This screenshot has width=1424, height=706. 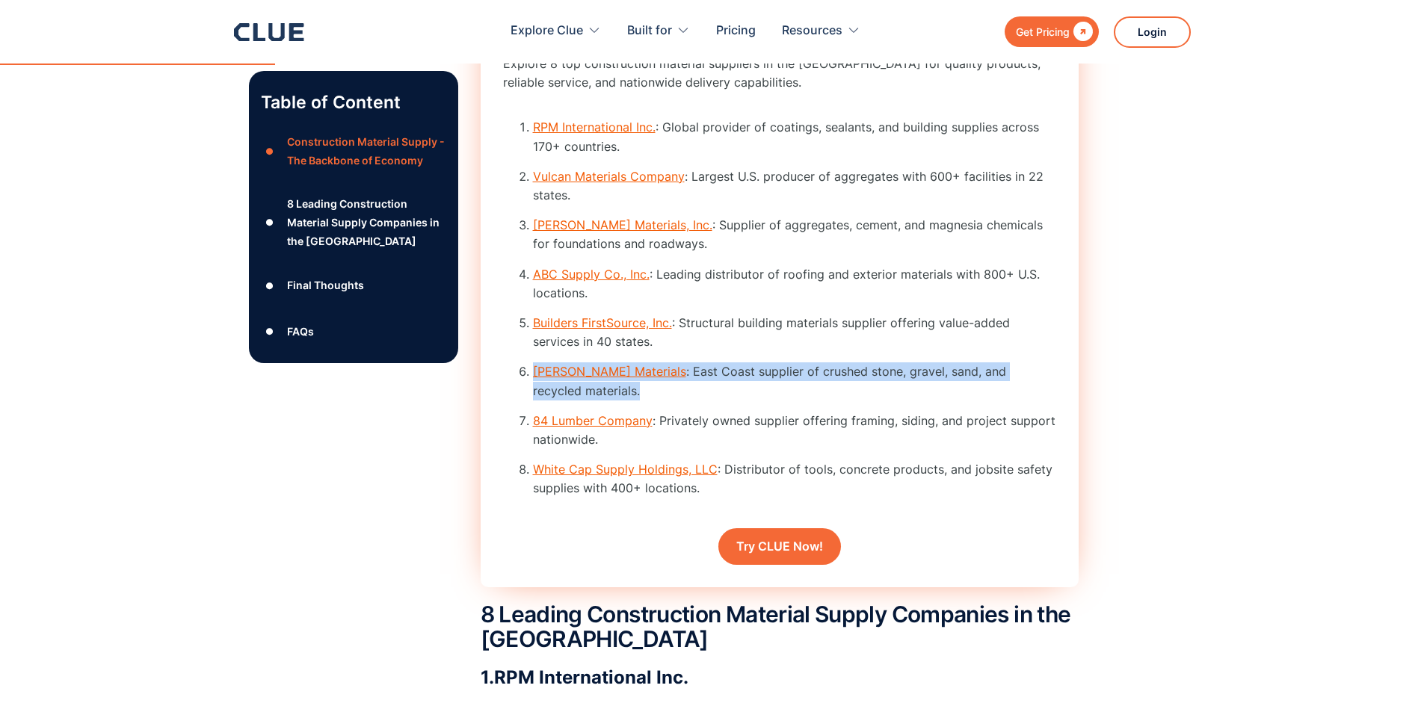 I want to click on a: Vulcan Materials Company, so click(x=609, y=176).